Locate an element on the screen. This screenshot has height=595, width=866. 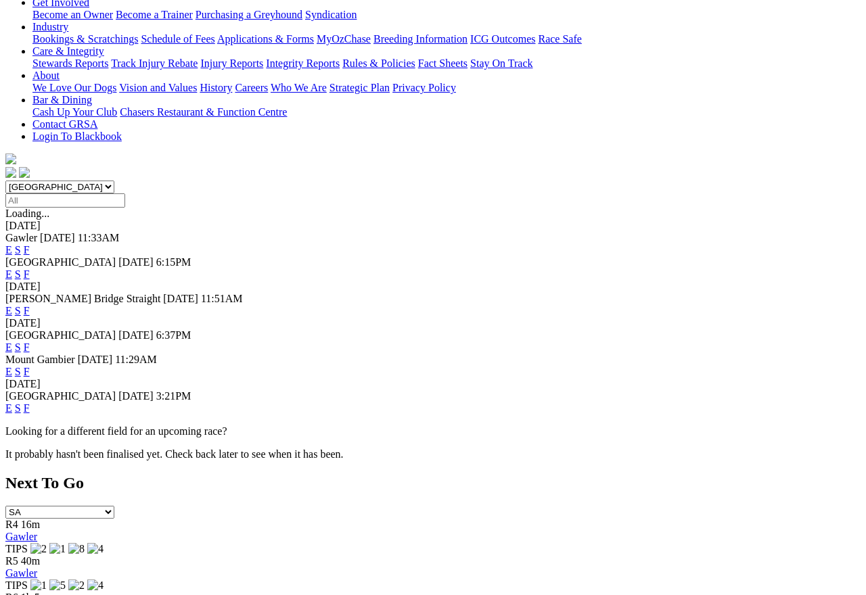
a: Integrity Reports is located at coordinates (302, 63).